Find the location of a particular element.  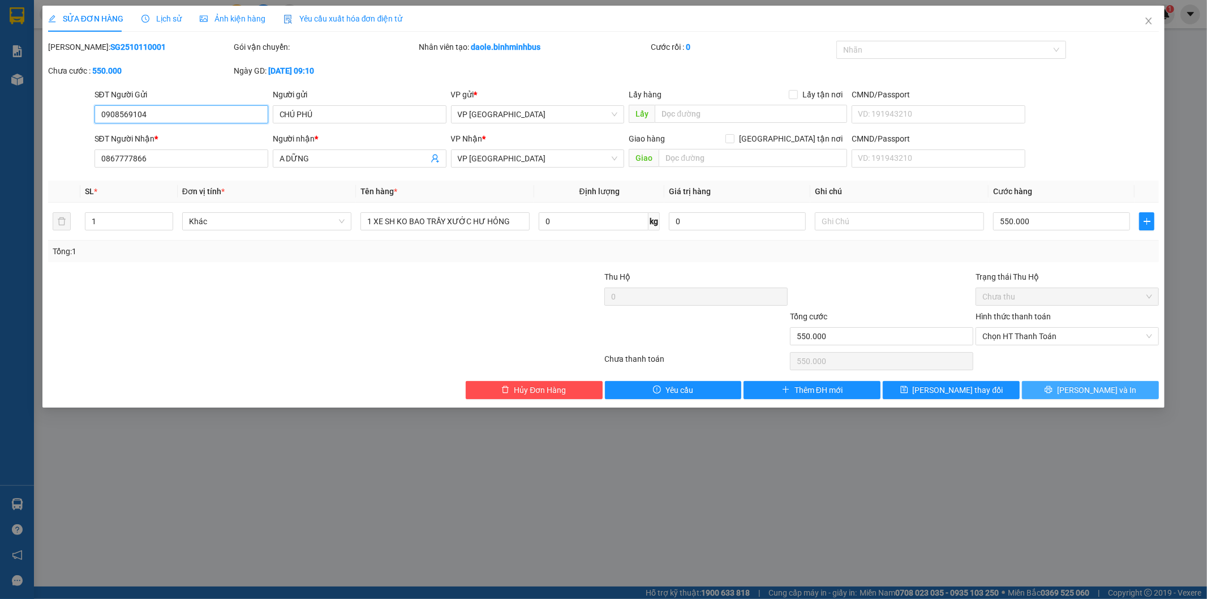

span: Tên hàng is located at coordinates (379, 191).